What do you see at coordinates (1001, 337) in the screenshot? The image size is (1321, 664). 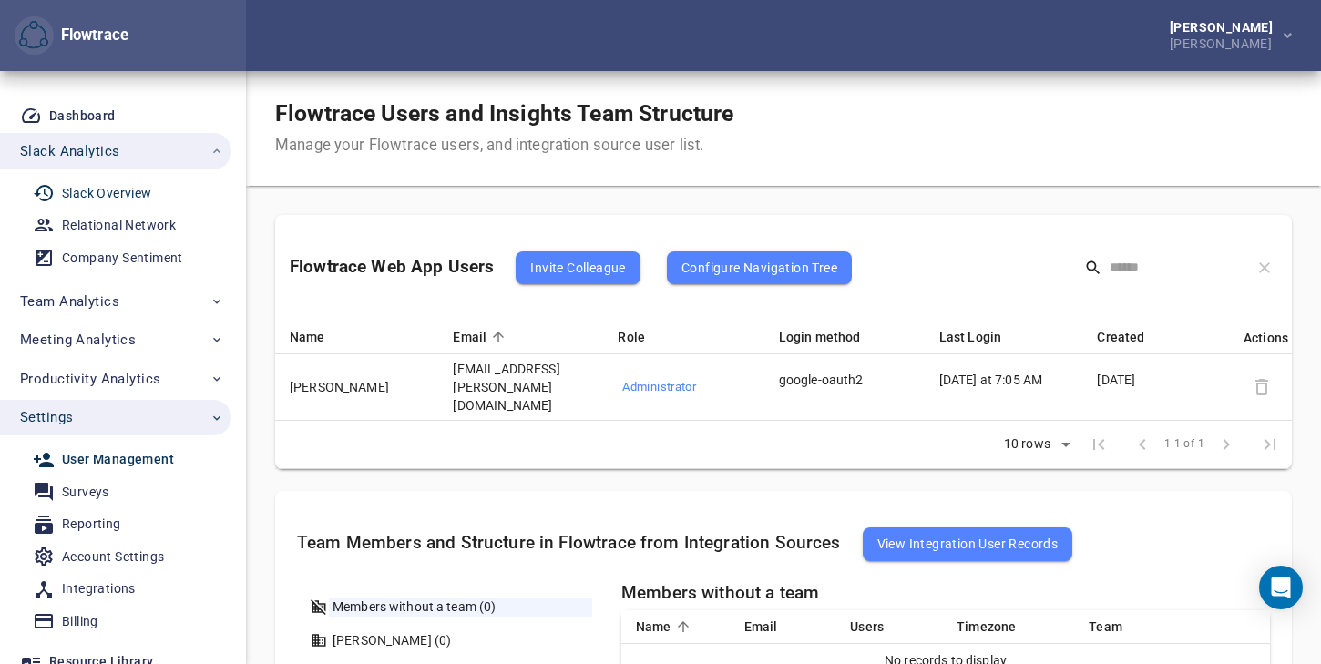 I see `div: Last Login` at bounding box center [1001, 337].